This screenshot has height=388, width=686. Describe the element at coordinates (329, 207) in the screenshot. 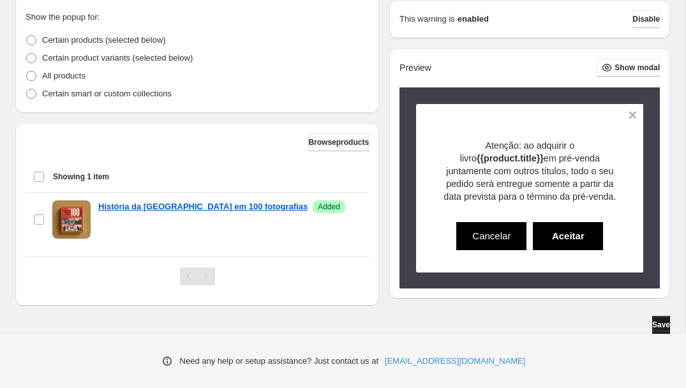

I see `span: Added` at that location.